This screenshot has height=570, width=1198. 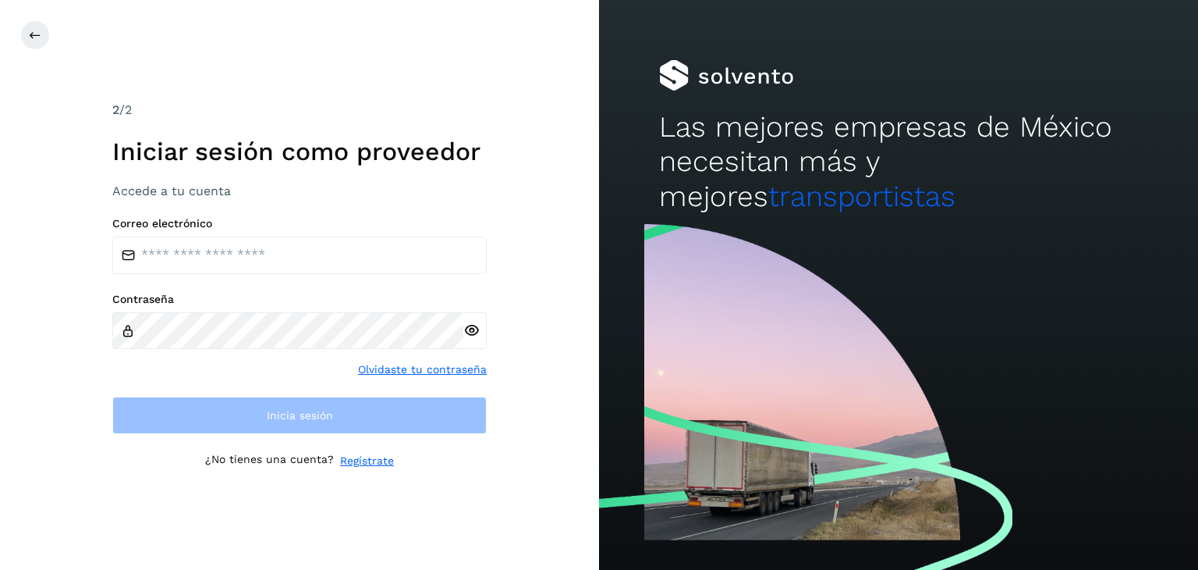 I want to click on p: ¿No tienes una cuenta?, so click(x=269, y=460).